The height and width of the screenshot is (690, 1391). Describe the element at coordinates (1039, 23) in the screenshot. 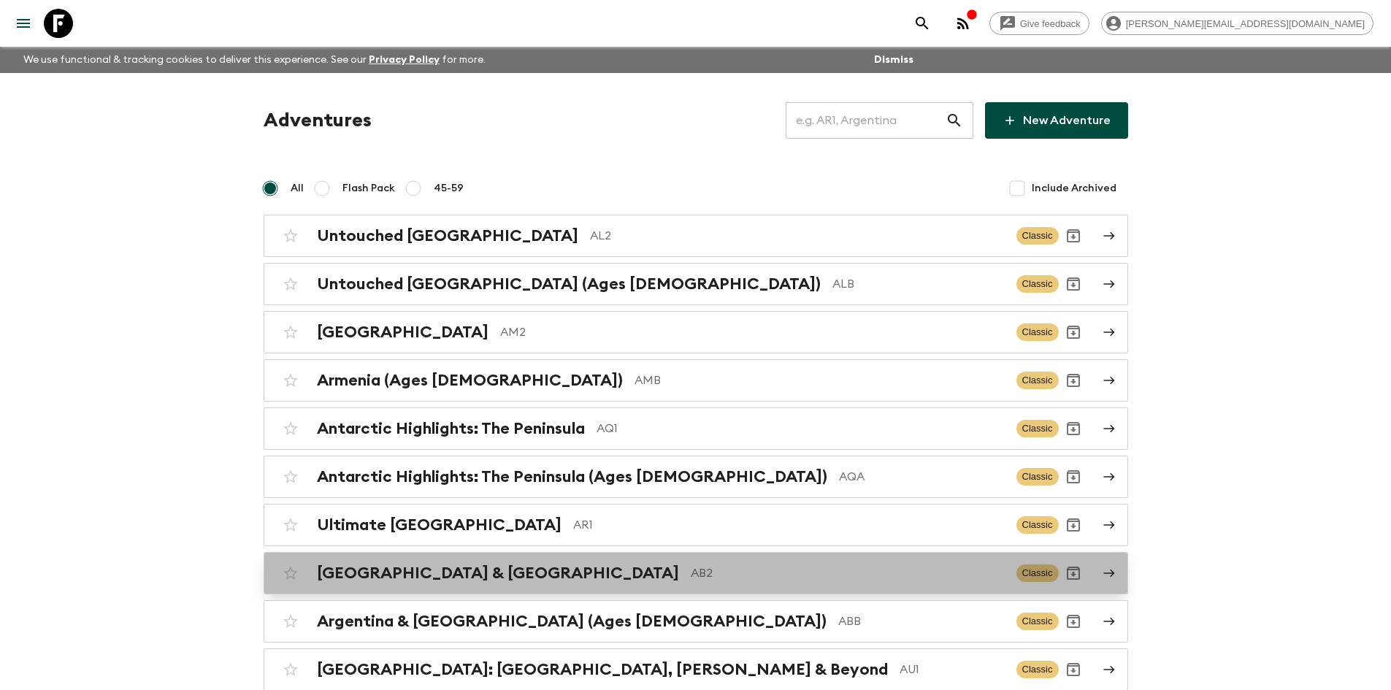

I see `a: Give feedback` at that location.